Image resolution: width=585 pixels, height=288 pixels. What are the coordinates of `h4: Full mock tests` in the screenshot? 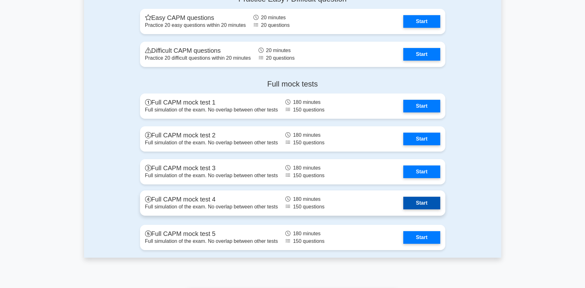 It's located at (293, 84).